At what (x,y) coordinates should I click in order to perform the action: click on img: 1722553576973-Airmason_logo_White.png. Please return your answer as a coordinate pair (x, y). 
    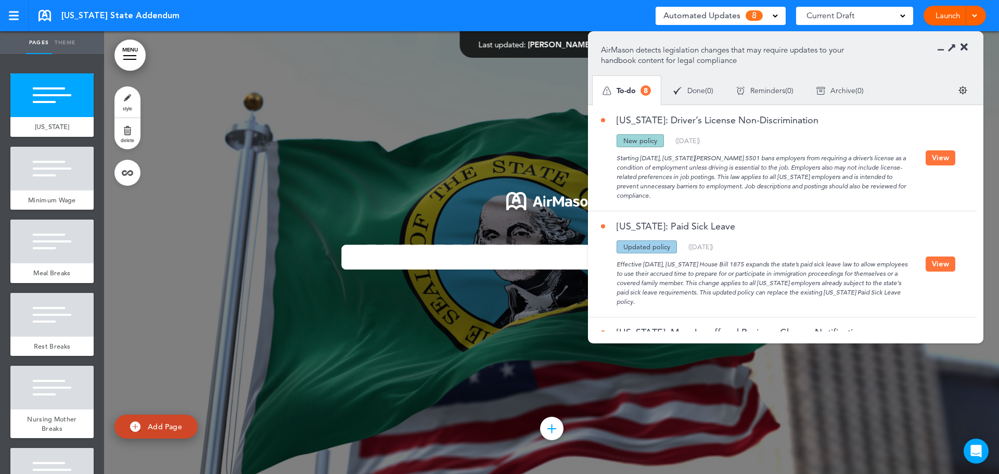
    Looking at the image, I should click on (551, 201).